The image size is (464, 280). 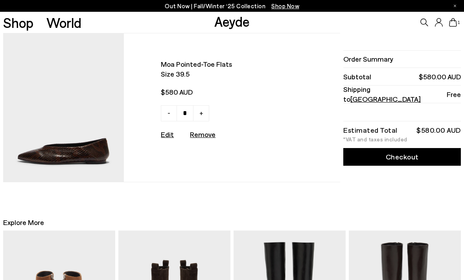 What do you see at coordinates (64, 22) in the screenshot?
I see `a: World` at bounding box center [64, 22].